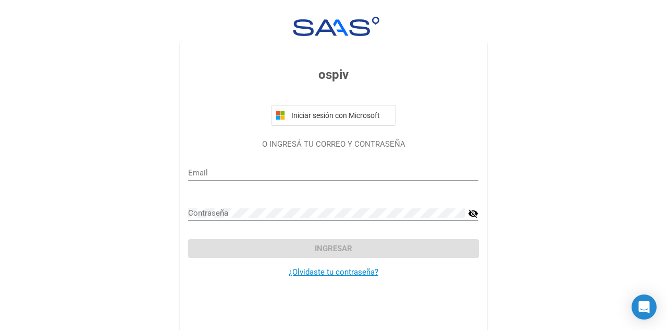 The image size is (667, 330). I want to click on p: O INGRESÁ TU CORREO Y CONTRASEÑA, so click(333, 144).